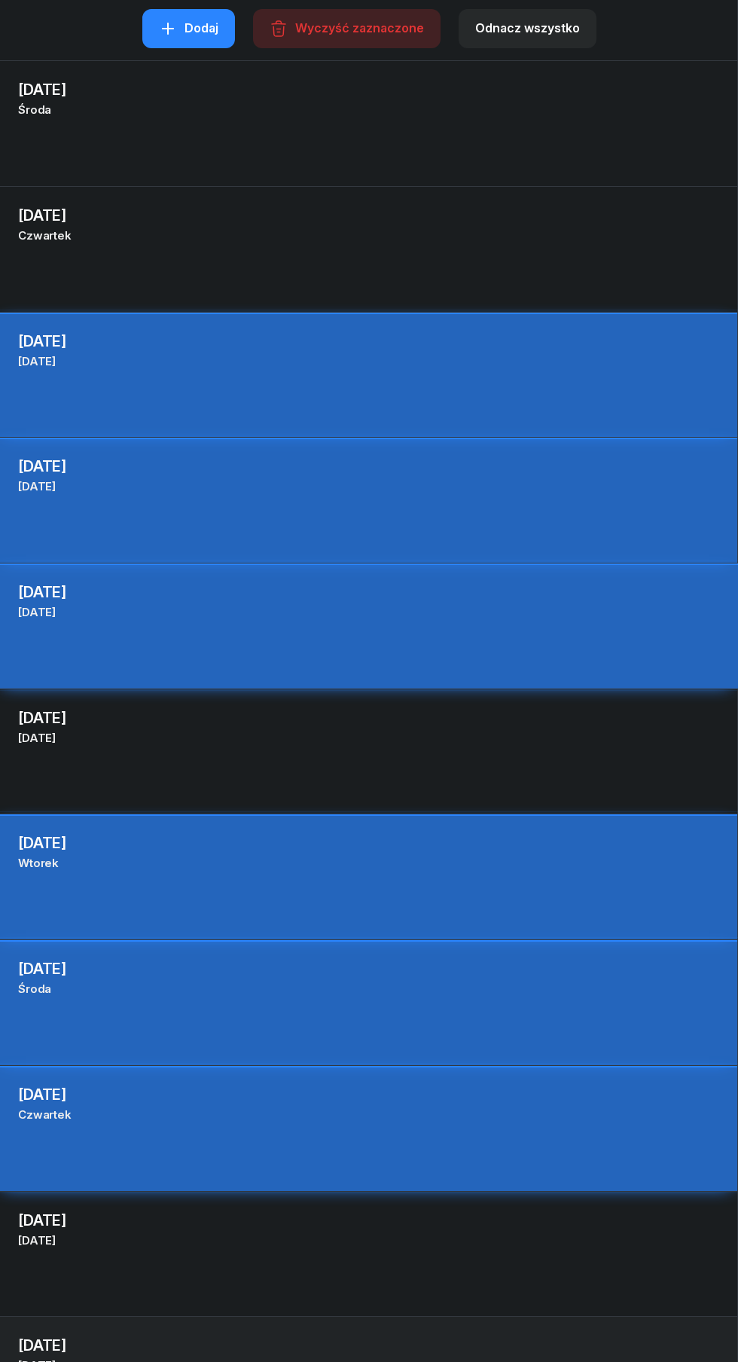 The image size is (738, 1362). What do you see at coordinates (188, 29) in the screenshot?
I see `div: Dodaj` at bounding box center [188, 29].